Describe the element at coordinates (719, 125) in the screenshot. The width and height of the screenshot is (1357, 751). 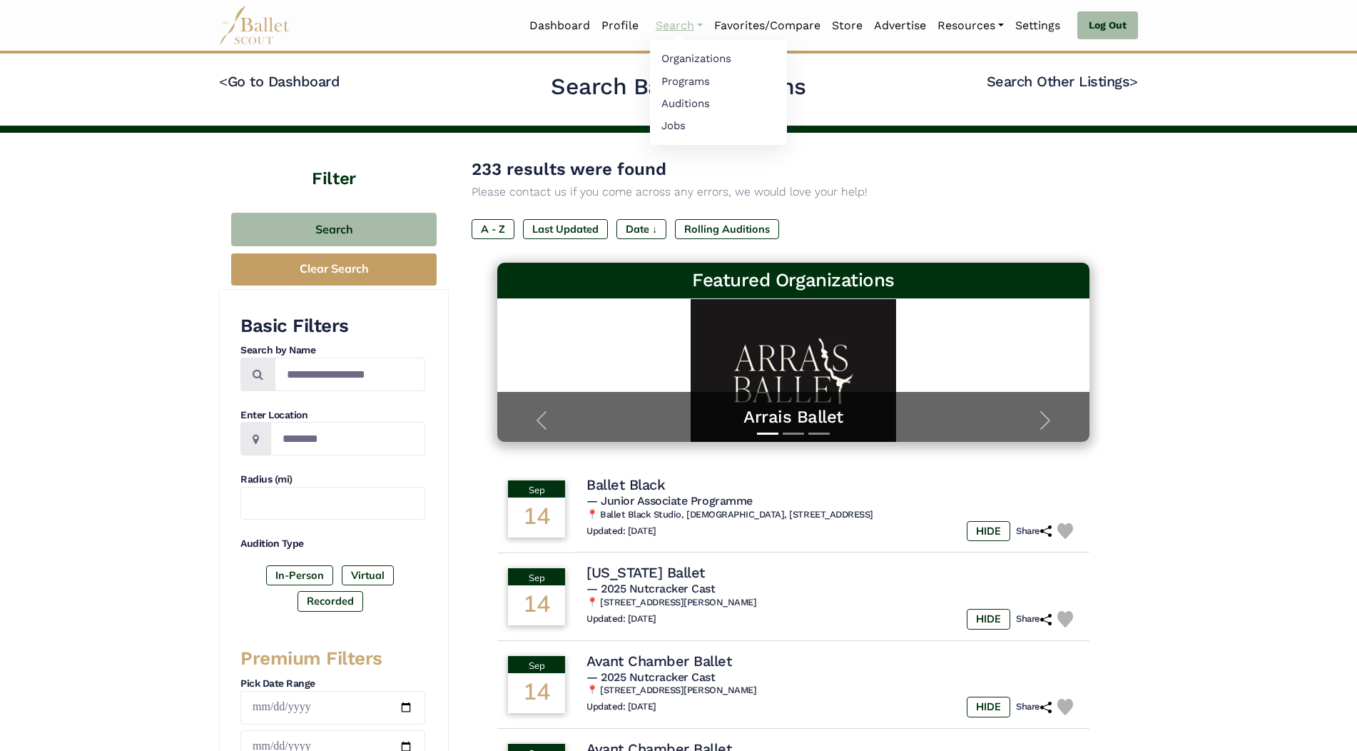
I see `a: Jobs` at that location.